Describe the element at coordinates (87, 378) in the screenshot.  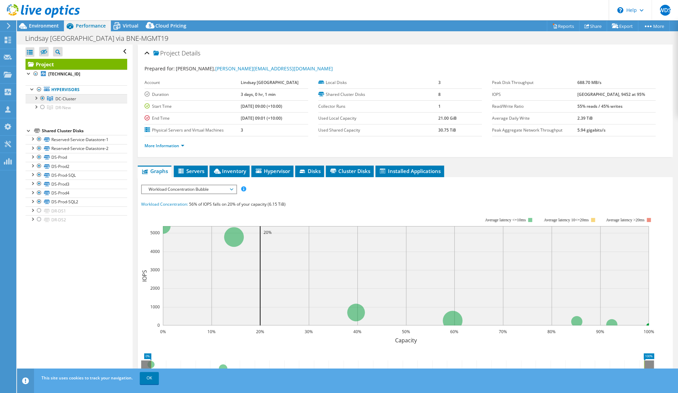
I see `span: This site uses cookies to track your navigation.` at that location.